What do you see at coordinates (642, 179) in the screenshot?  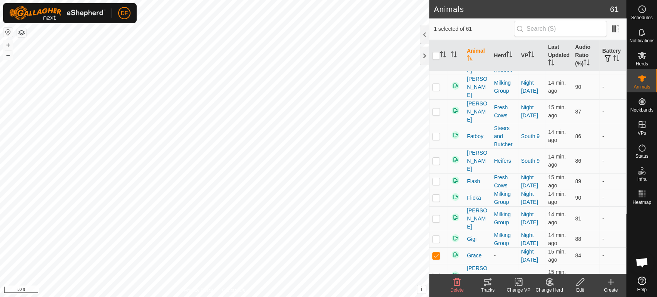 I see `span: Infra` at bounding box center [642, 179].